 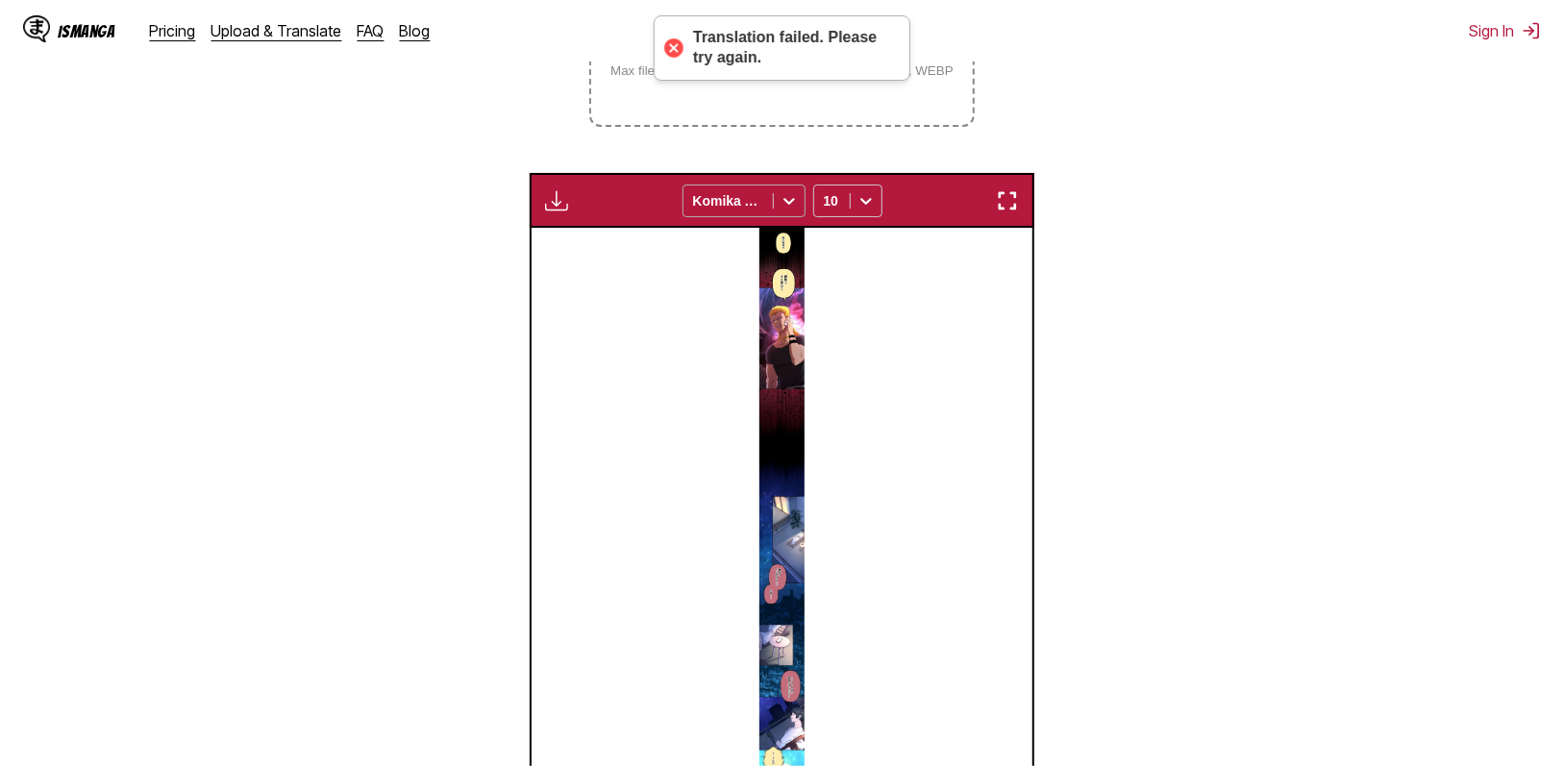 I want to click on a: Blog, so click(x=415, y=31).